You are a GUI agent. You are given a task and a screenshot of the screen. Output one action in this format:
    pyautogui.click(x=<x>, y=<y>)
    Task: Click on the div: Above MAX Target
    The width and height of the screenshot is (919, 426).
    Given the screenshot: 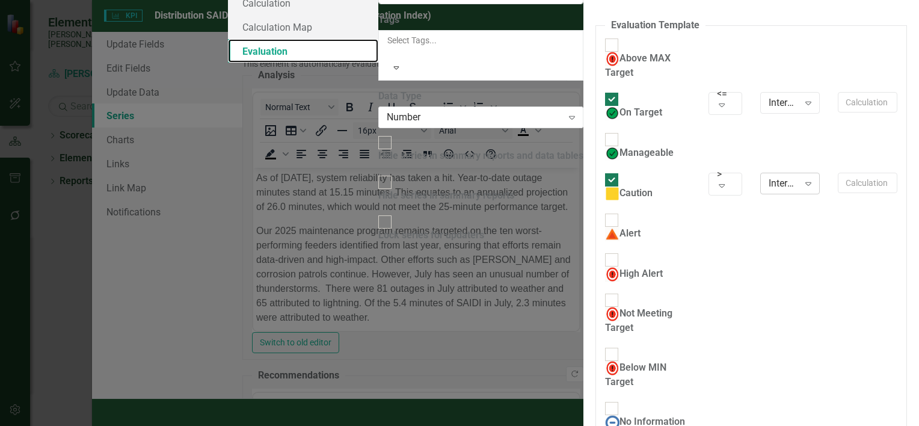 What is the action you would take?
    pyautogui.click(x=648, y=66)
    